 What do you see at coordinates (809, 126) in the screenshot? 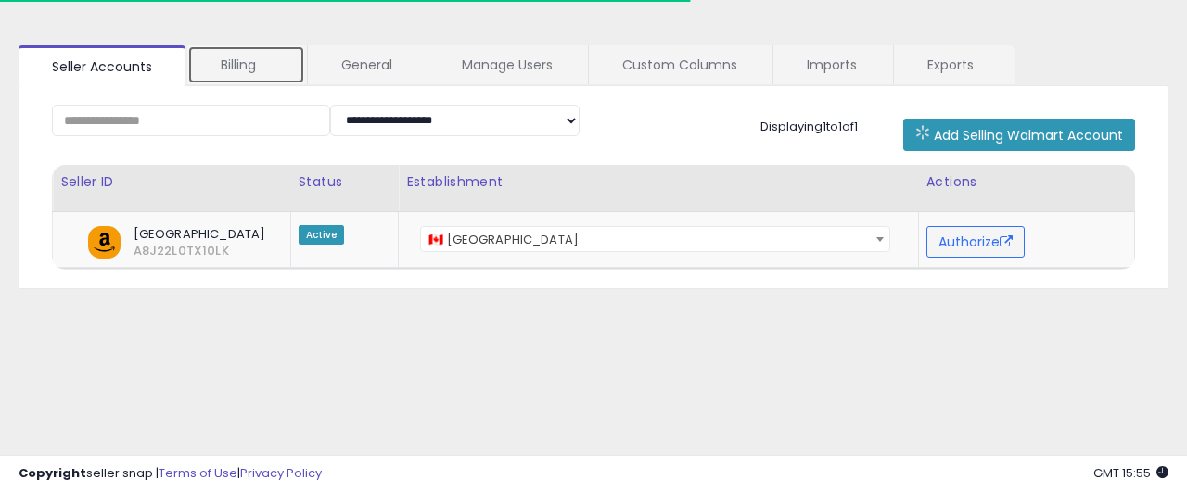
I see `span: Displaying 1 to 1 of 1` at bounding box center [809, 126].